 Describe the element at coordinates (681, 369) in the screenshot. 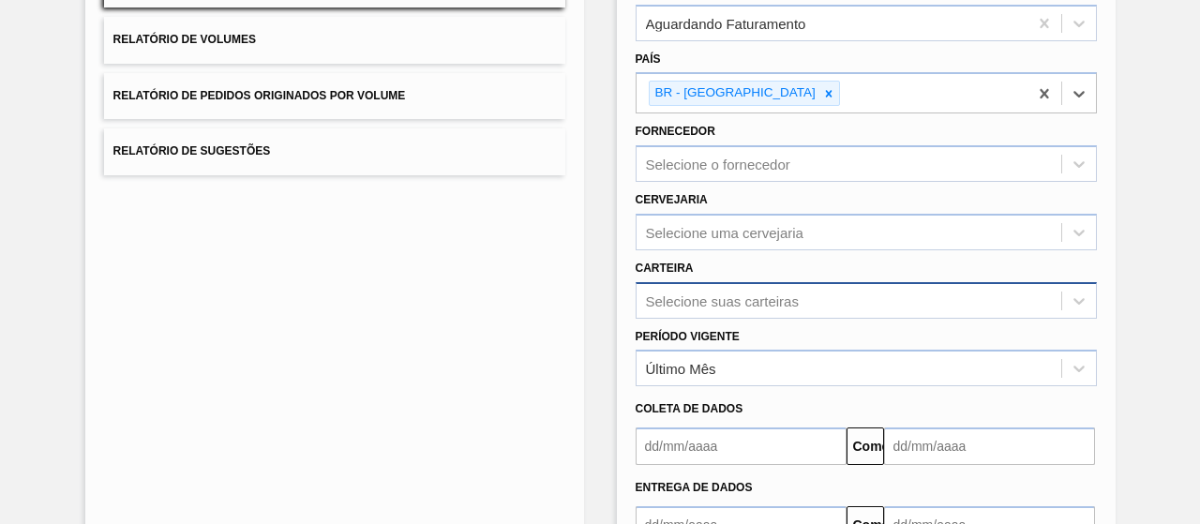

I see `font: Último Mês` at that location.